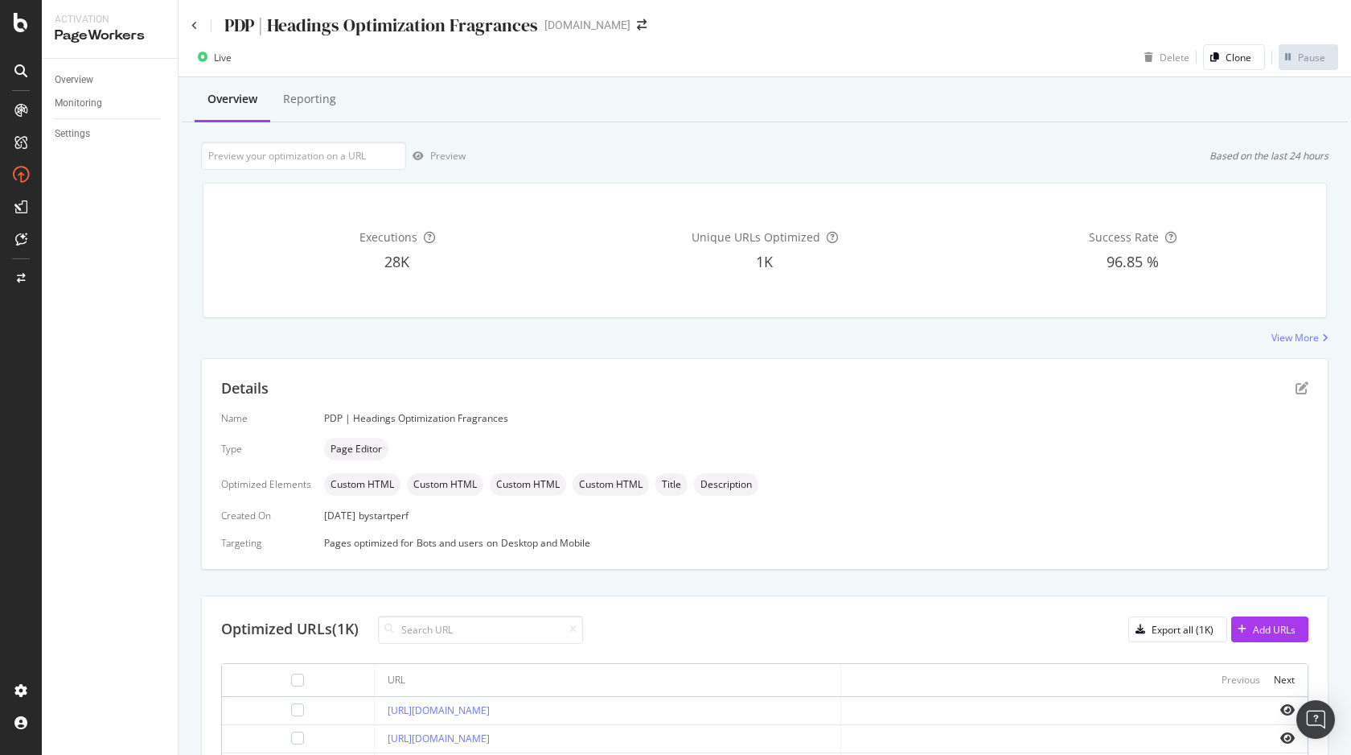 This screenshot has height=755, width=1351. Describe the element at coordinates (266, 542) in the screenshot. I see `div: Targeting` at that location.